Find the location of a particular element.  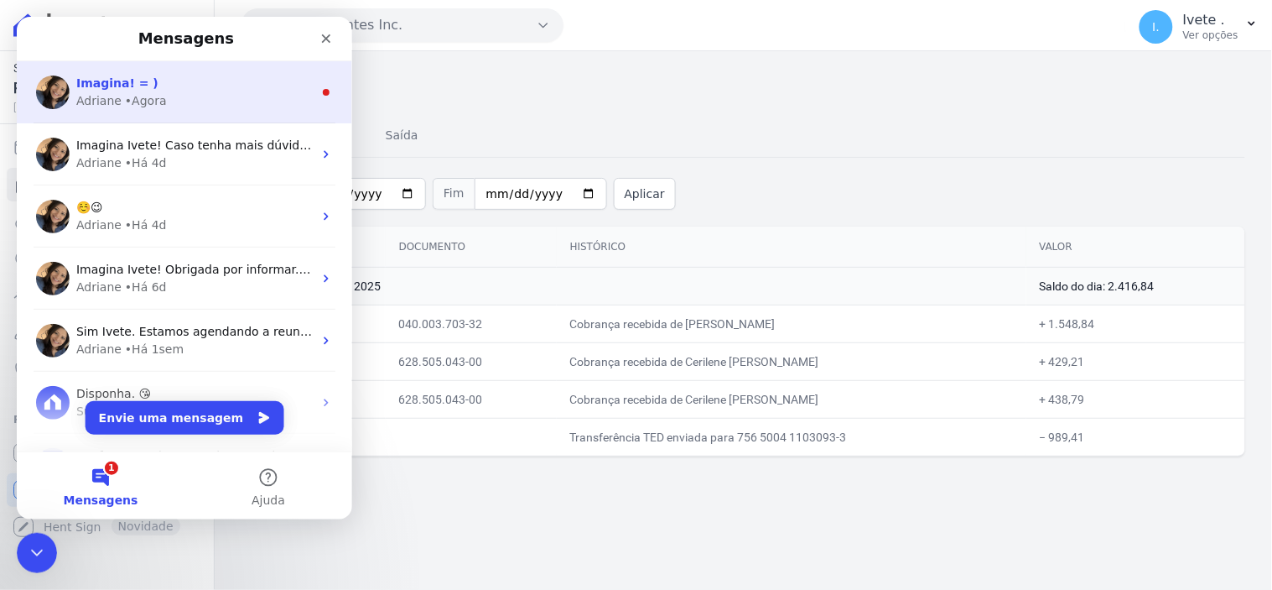

h1: Mensagens is located at coordinates (169, 22).